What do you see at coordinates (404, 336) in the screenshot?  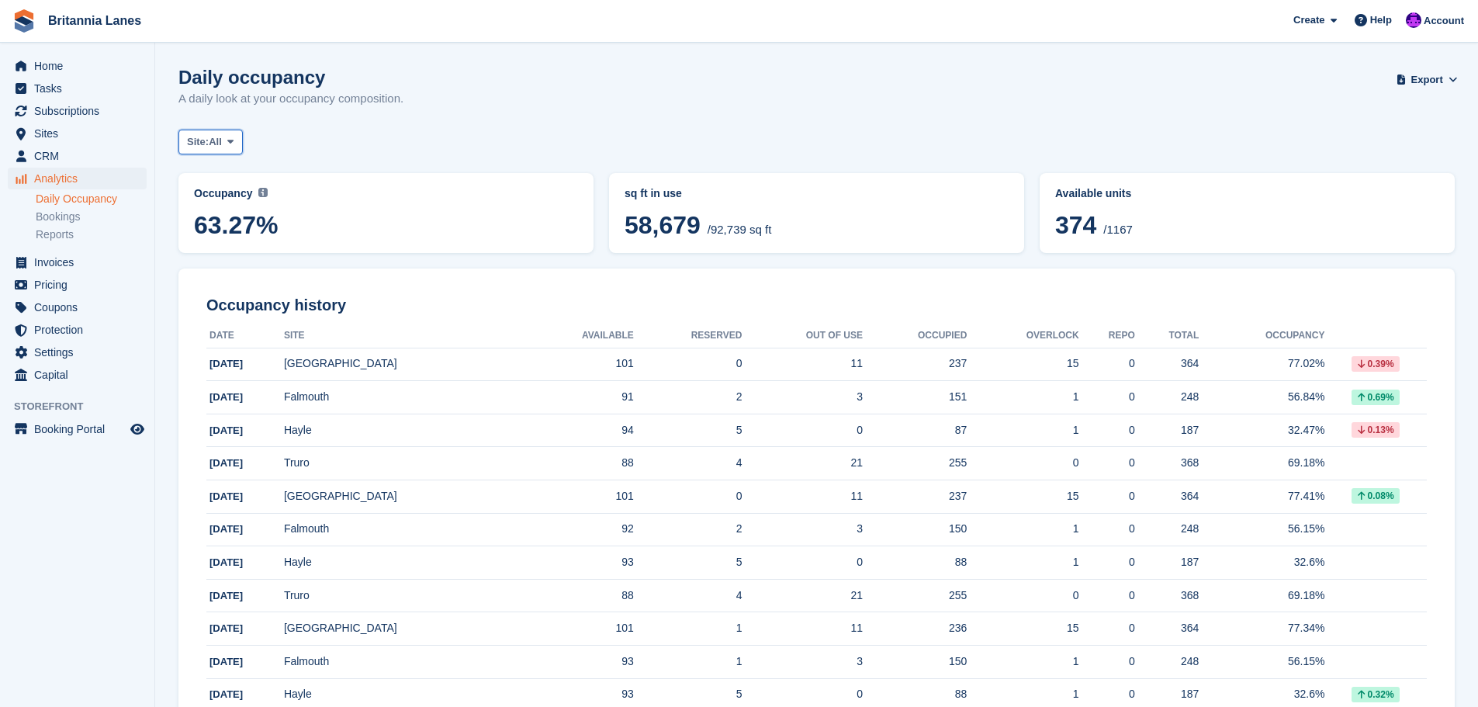 I see `th: Site` at bounding box center [404, 336].